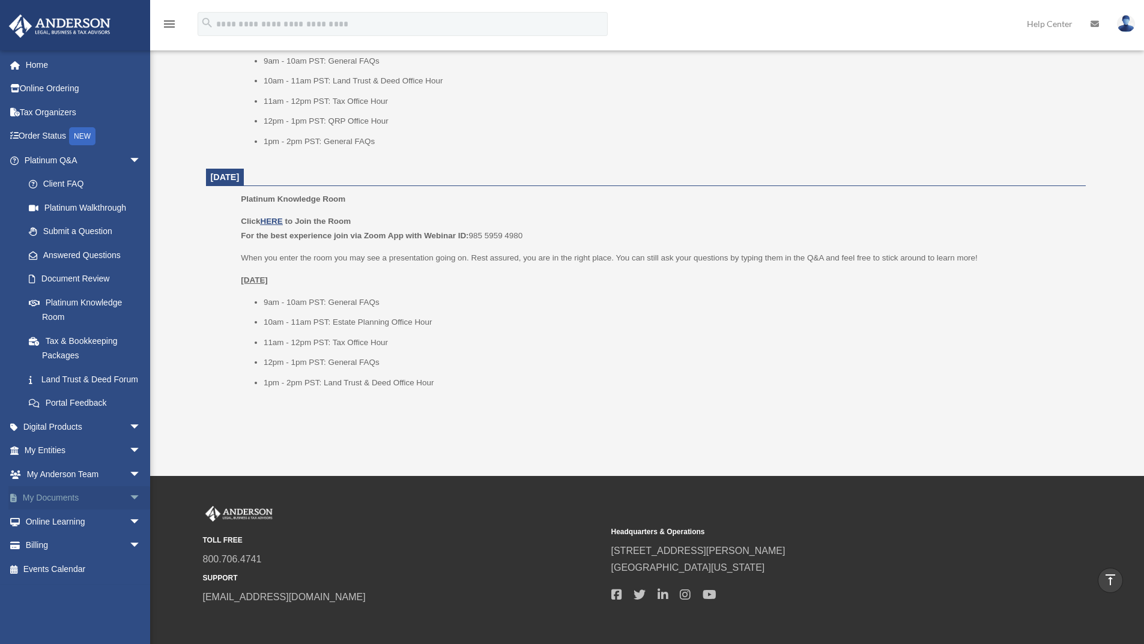  What do you see at coordinates (403, 578) in the screenshot?
I see `small: SUPPORT` at bounding box center [403, 578].